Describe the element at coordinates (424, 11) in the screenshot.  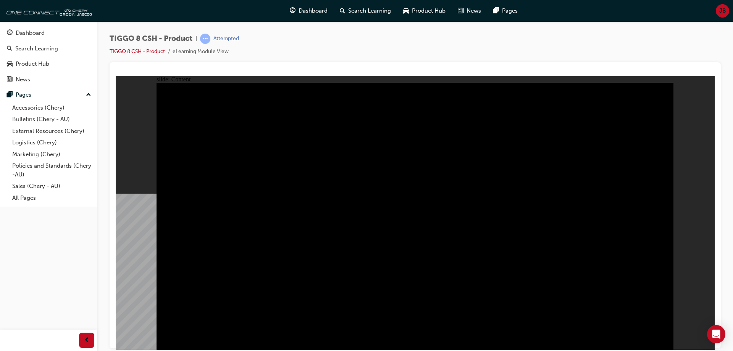
I see `a: car-iconProduct Hub` at that location.